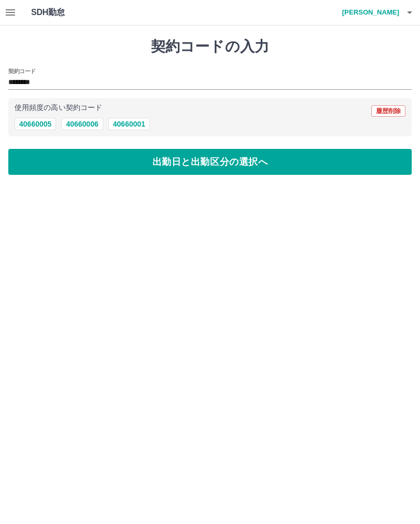 This screenshot has width=420, height=524. What do you see at coordinates (82, 124) in the screenshot?
I see `button: 40660006` at bounding box center [82, 124].